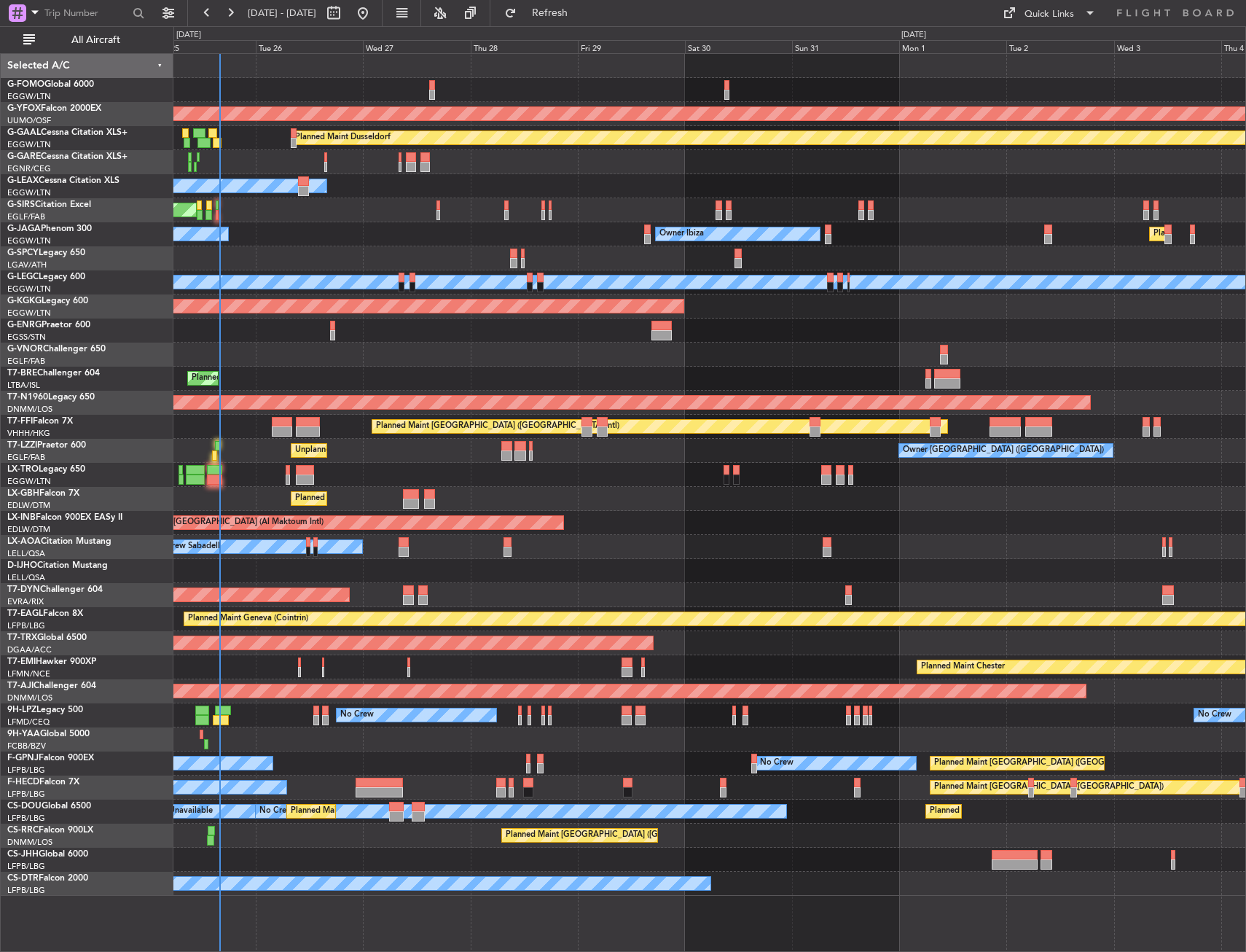 This screenshot has width=1246, height=952. What do you see at coordinates (22, 469) in the screenshot?
I see `span: LX-TRO` at bounding box center [22, 469].